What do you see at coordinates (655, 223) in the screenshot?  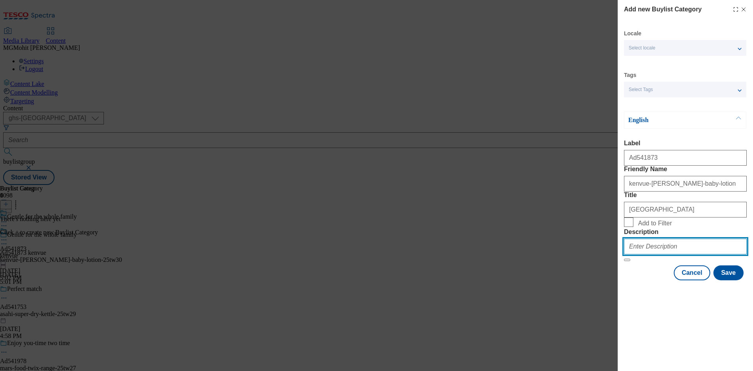 I see `span: Add to Filter` at bounding box center [655, 223].